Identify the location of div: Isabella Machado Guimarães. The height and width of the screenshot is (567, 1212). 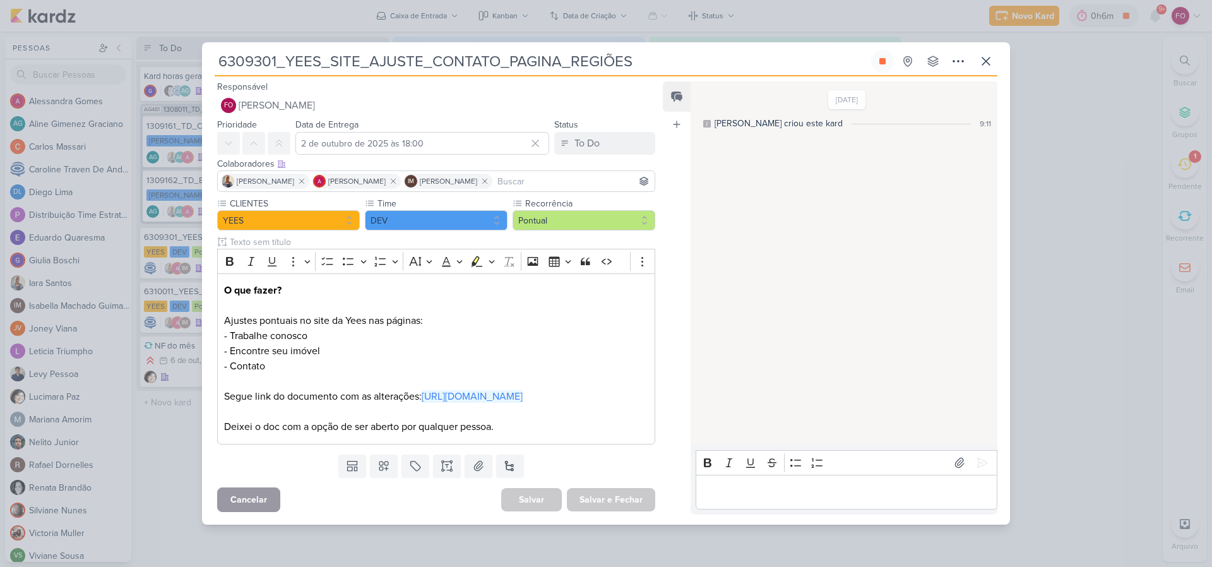
(411, 181).